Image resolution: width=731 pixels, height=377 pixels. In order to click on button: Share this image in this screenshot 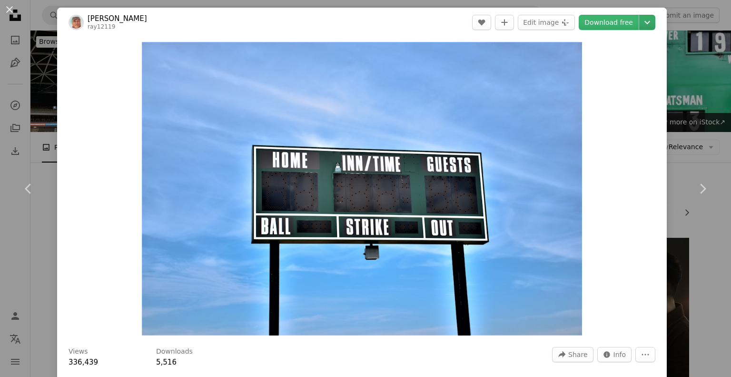, I will do `click(573, 354)`.